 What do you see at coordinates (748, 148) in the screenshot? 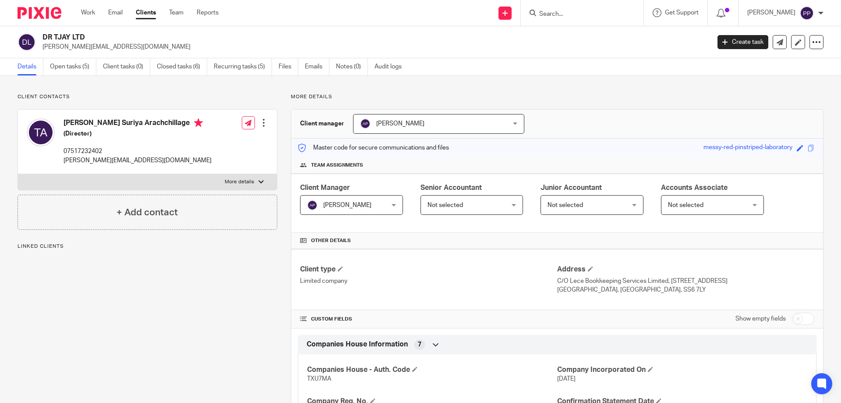
I see `div: messy-red-pinstriped-laboratory` at bounding box center [748, 148].